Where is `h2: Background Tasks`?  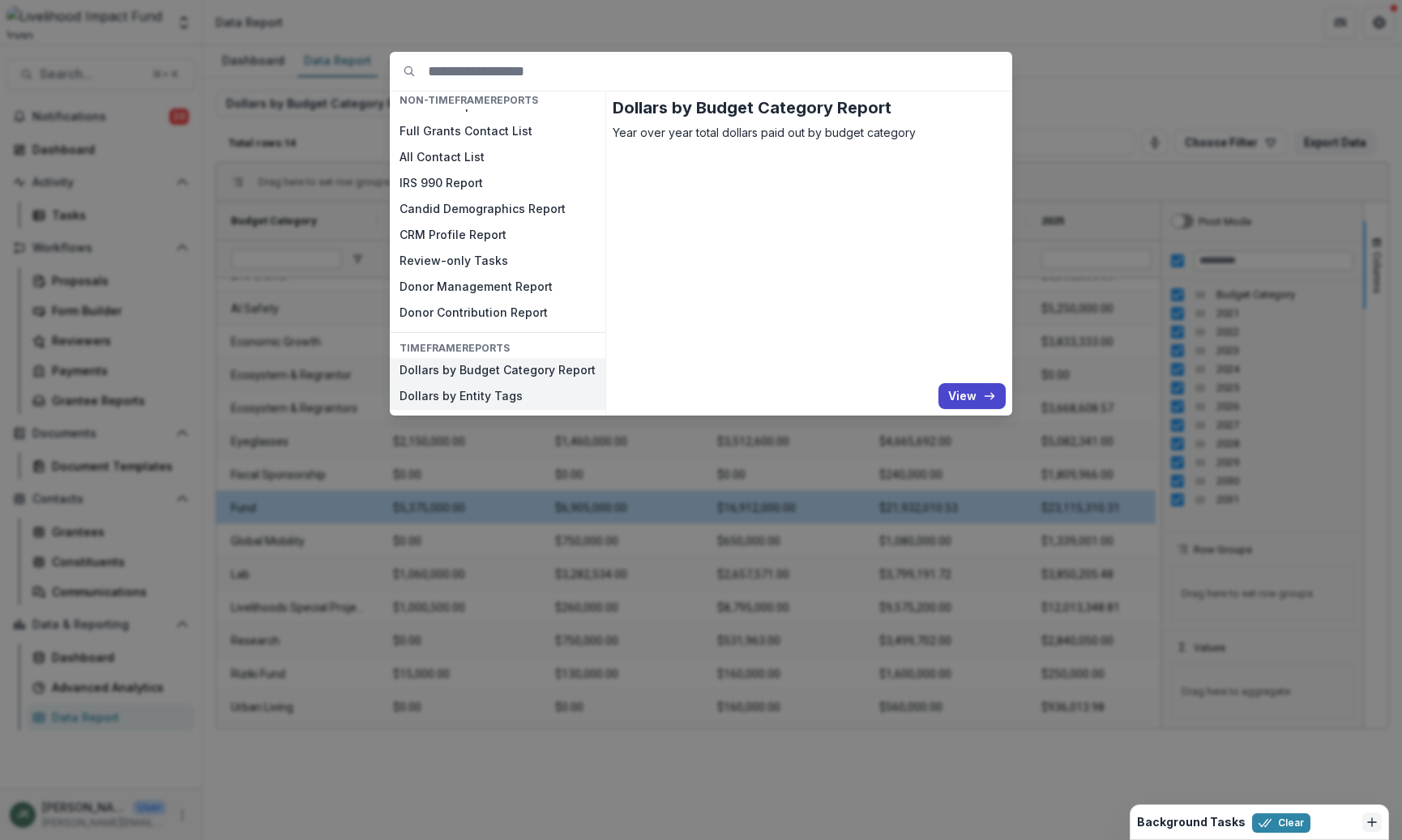
h2: Background Tasks is located at coordinates (1191, 822).